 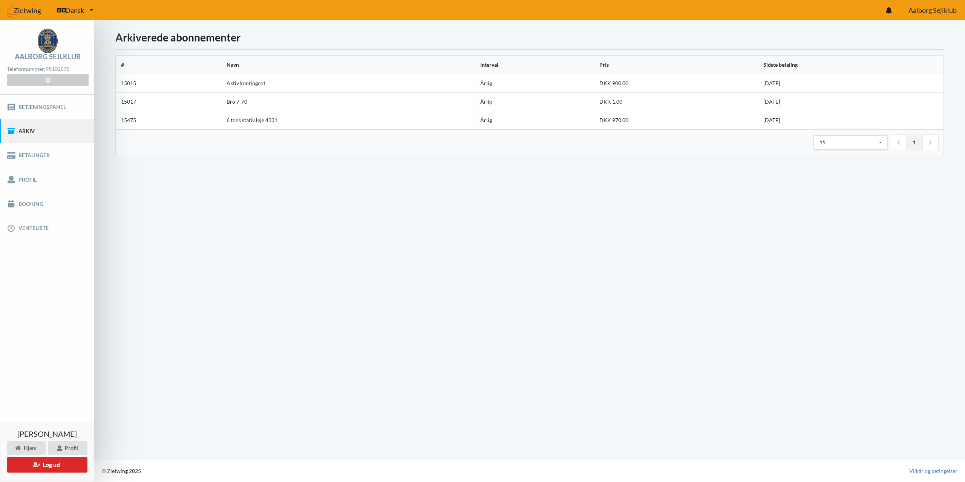 I want to click on h1: Arkiverede abonnementer, so click(x=530, y=37).